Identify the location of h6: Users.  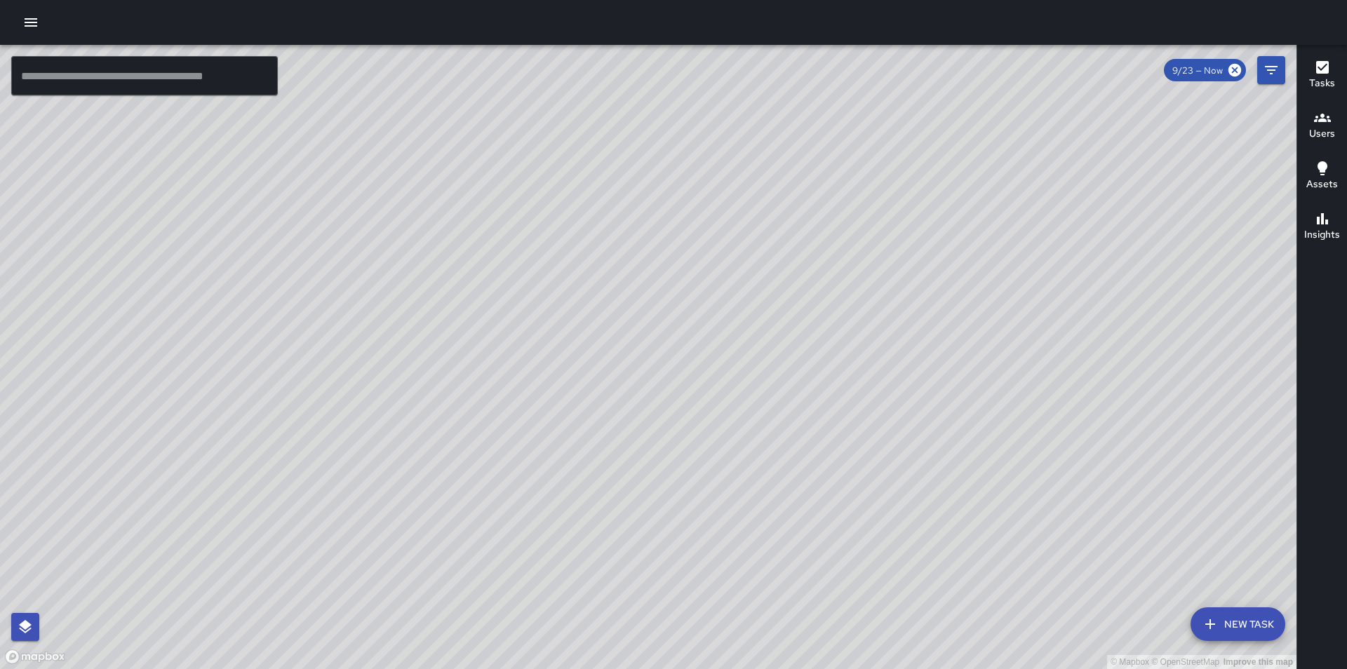
(1322, 134).